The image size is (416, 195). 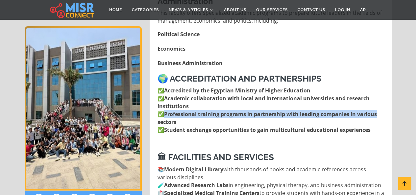 What do you see at coordinates (179, 34) in the screenshot?
I see `strong: Political Science` at bounding box center [179, 34].